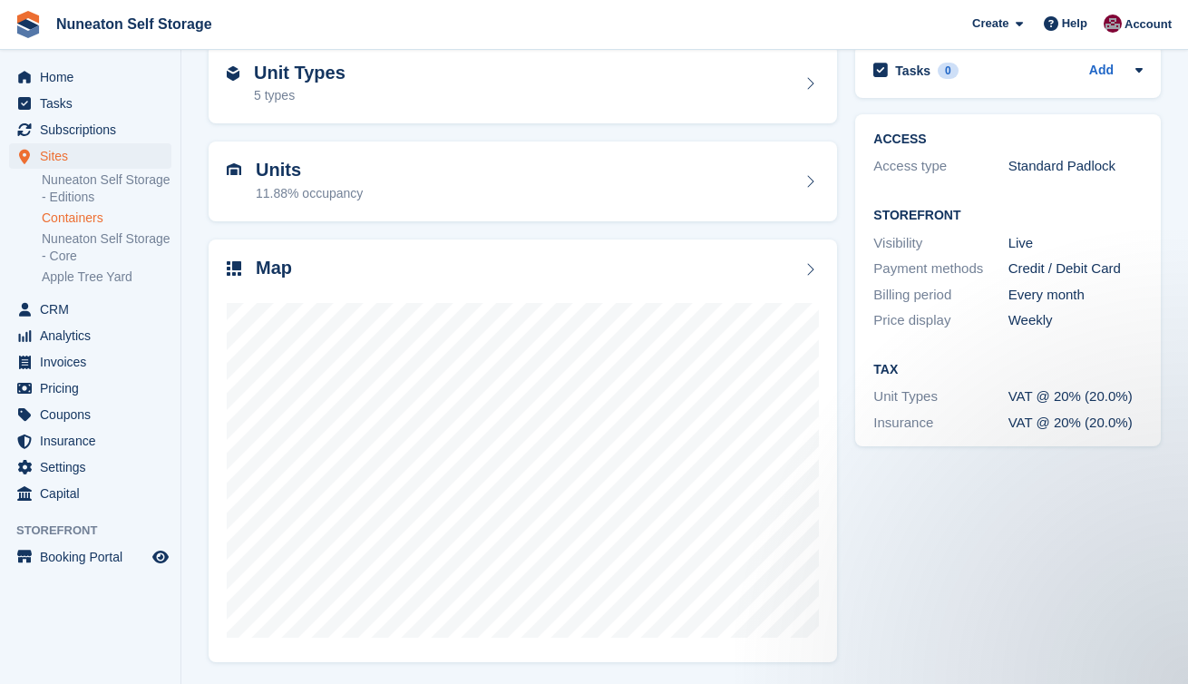 The height and width of the screenshot is (684, 1188). I want to click on a: Containers, so click(106, 218).